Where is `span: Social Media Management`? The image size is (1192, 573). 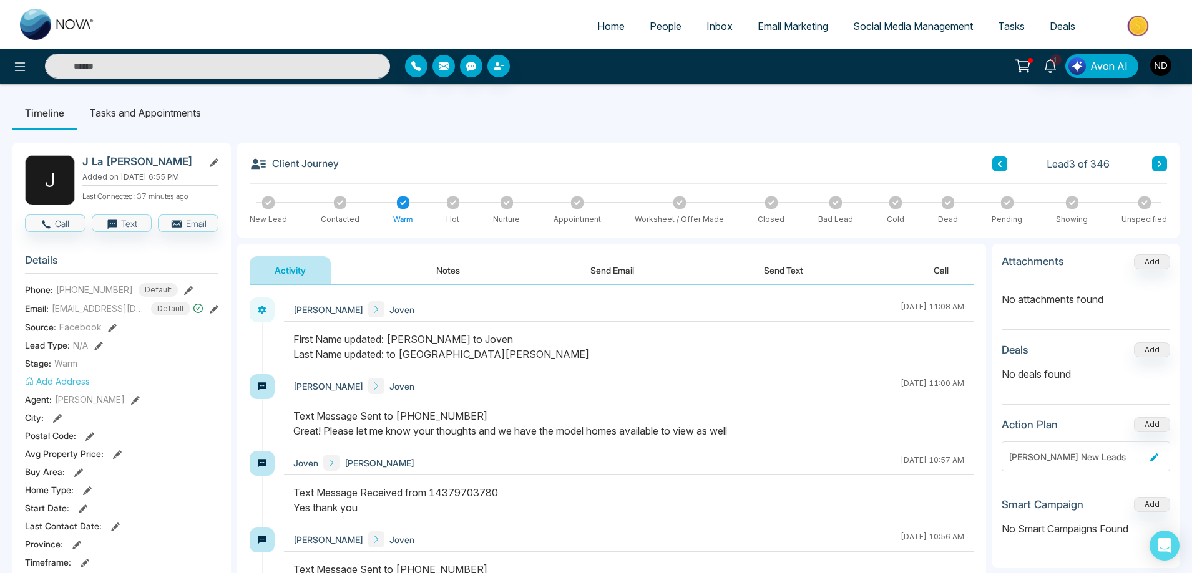 span: Social Media Management is located at coordinates (913, 26).